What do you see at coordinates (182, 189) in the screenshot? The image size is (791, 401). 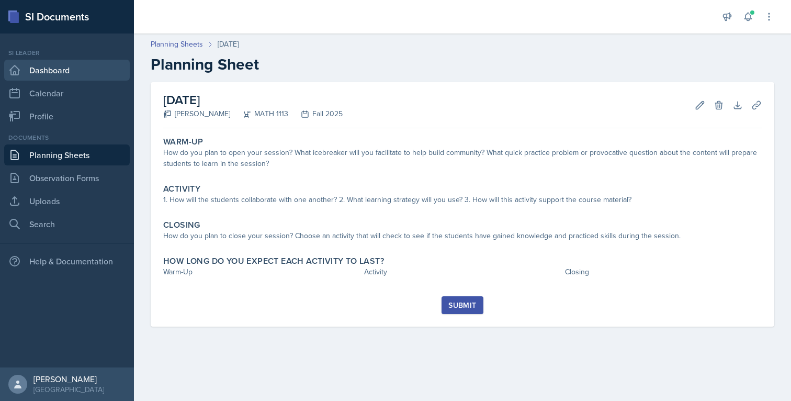 I see `label: Activity` at bounding box center [182, 189].